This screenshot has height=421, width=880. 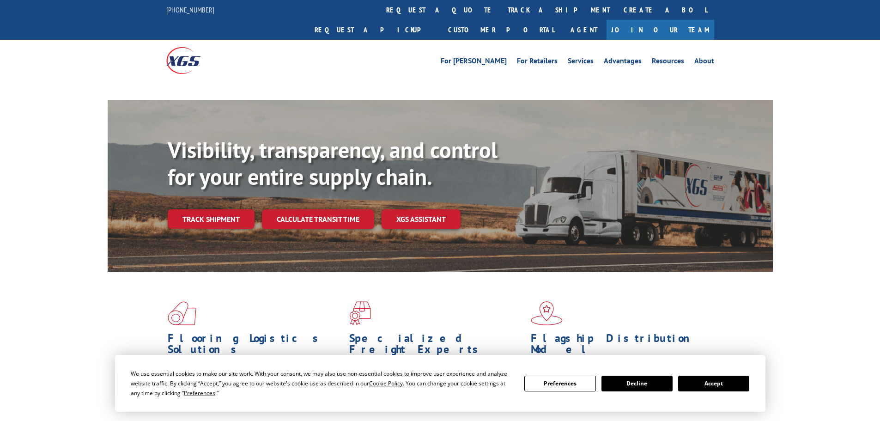 What do you see at coordinates (386, 383) in the screenshot?
I see `span: Cookie Policy` at bounding box center [386, 383].